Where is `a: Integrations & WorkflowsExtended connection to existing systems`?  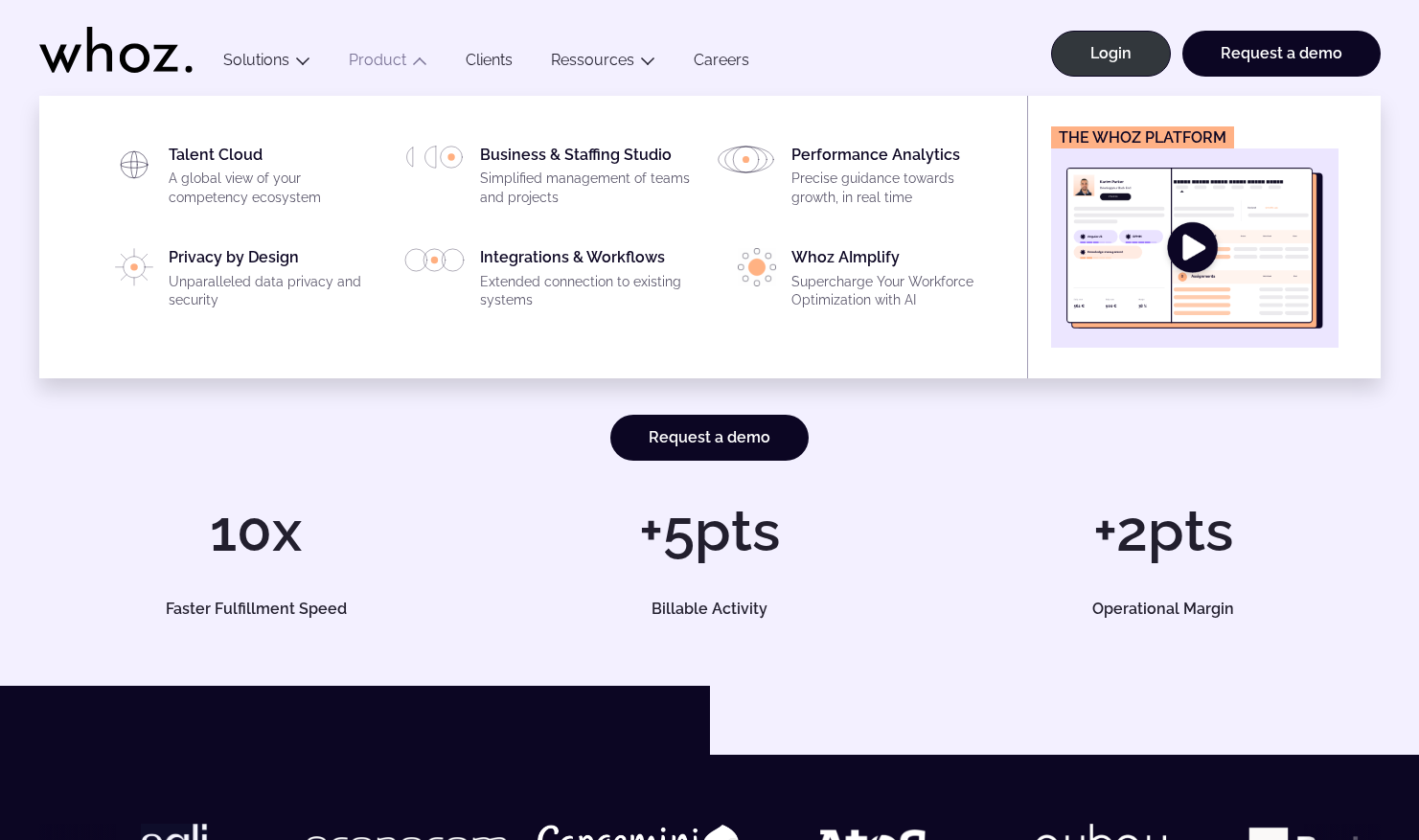 a: Integrations & WorkflowsExtended connection to existing systems is located at coordinates (548, 283).